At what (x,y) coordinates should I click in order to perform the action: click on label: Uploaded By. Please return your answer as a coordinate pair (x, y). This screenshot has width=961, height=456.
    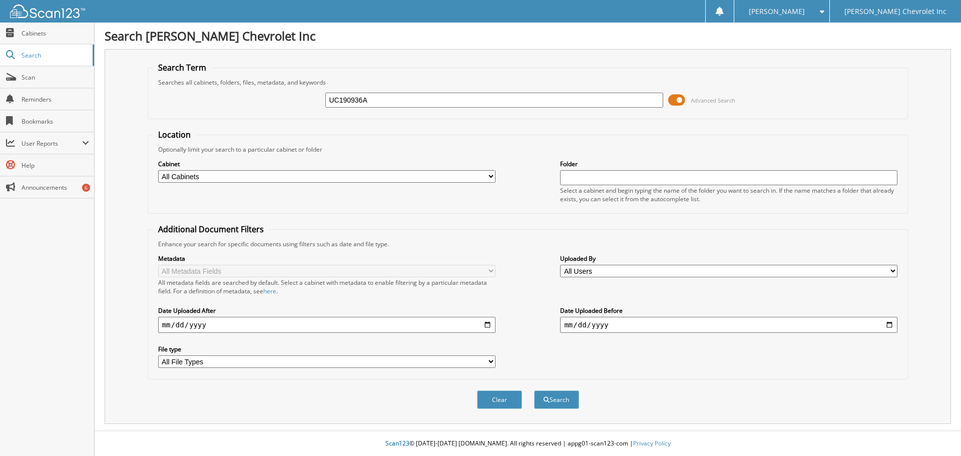
    Looking at the image, I should click on (728, 258).